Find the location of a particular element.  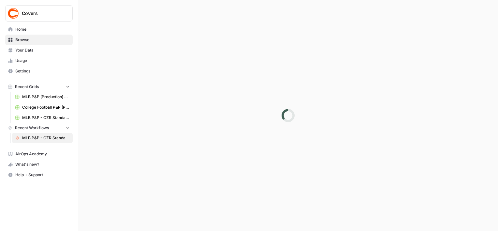

span: Recent Workflows is located at coordinates (32, 128).